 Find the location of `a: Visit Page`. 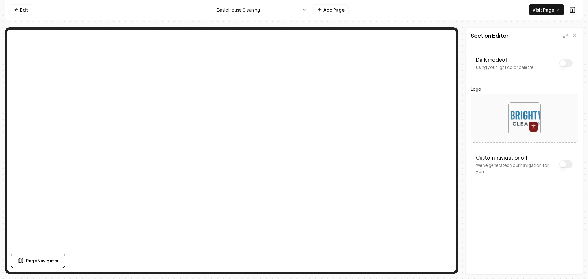

a: Visit Page is located at coordinates (546, 10).